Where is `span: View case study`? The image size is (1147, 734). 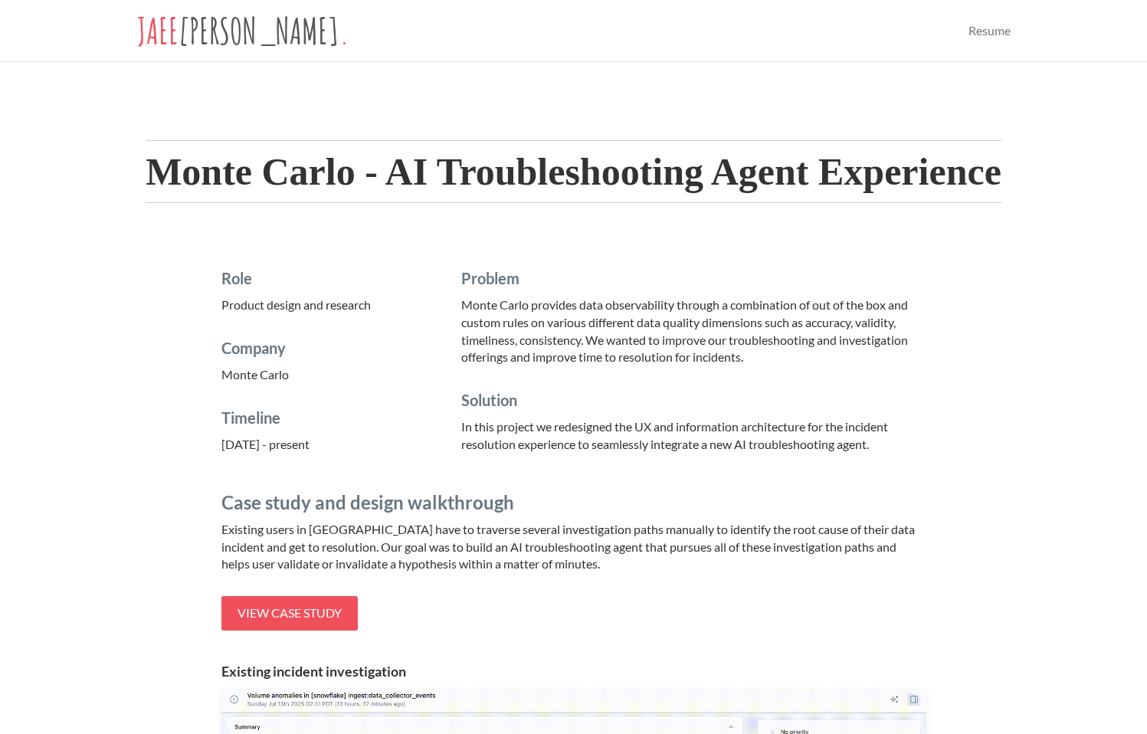
span: View case study is located at coordinates (290, 612).